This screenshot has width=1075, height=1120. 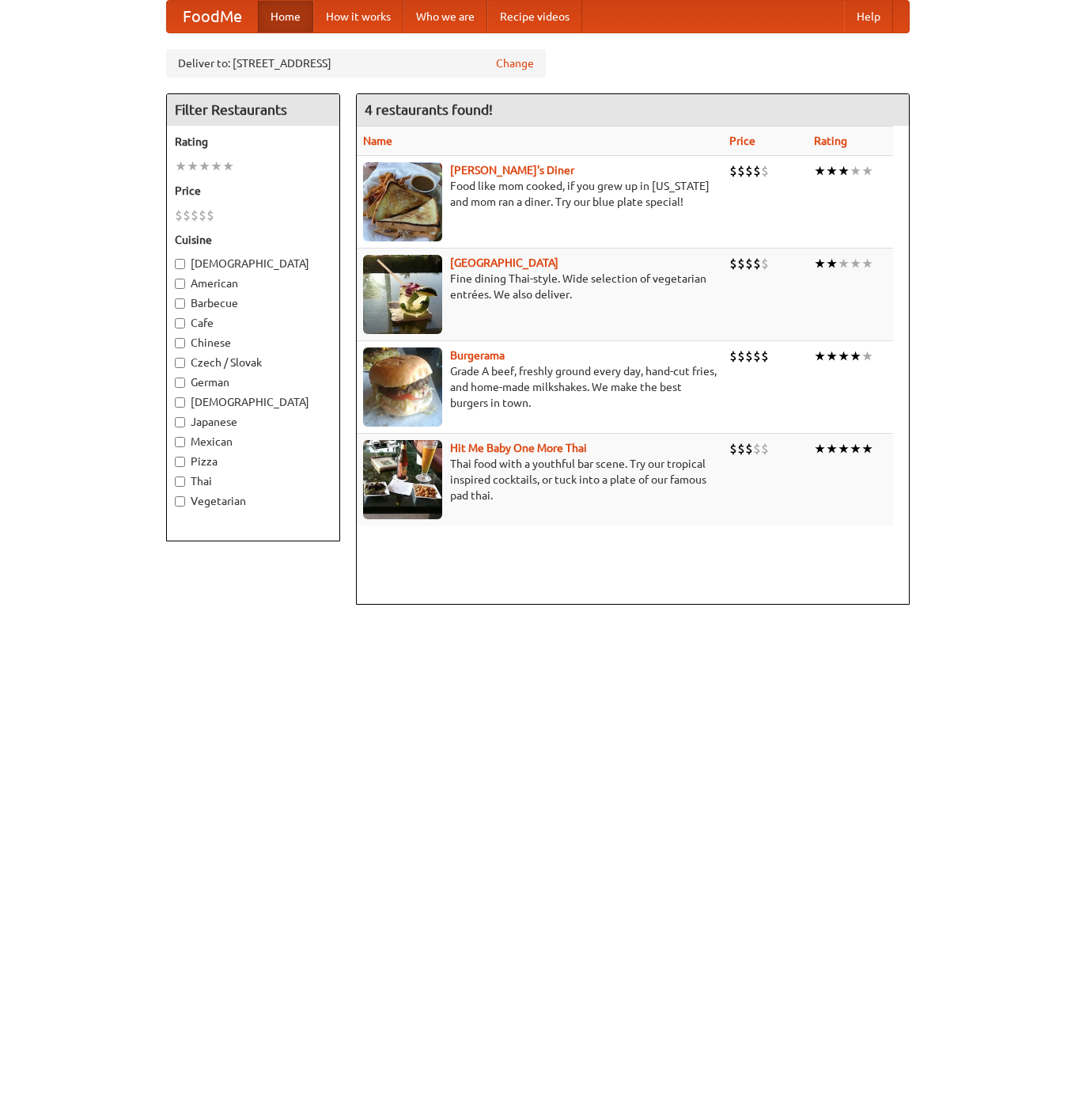 I want to click on a: Burgerama, so click(x=477, y=355).